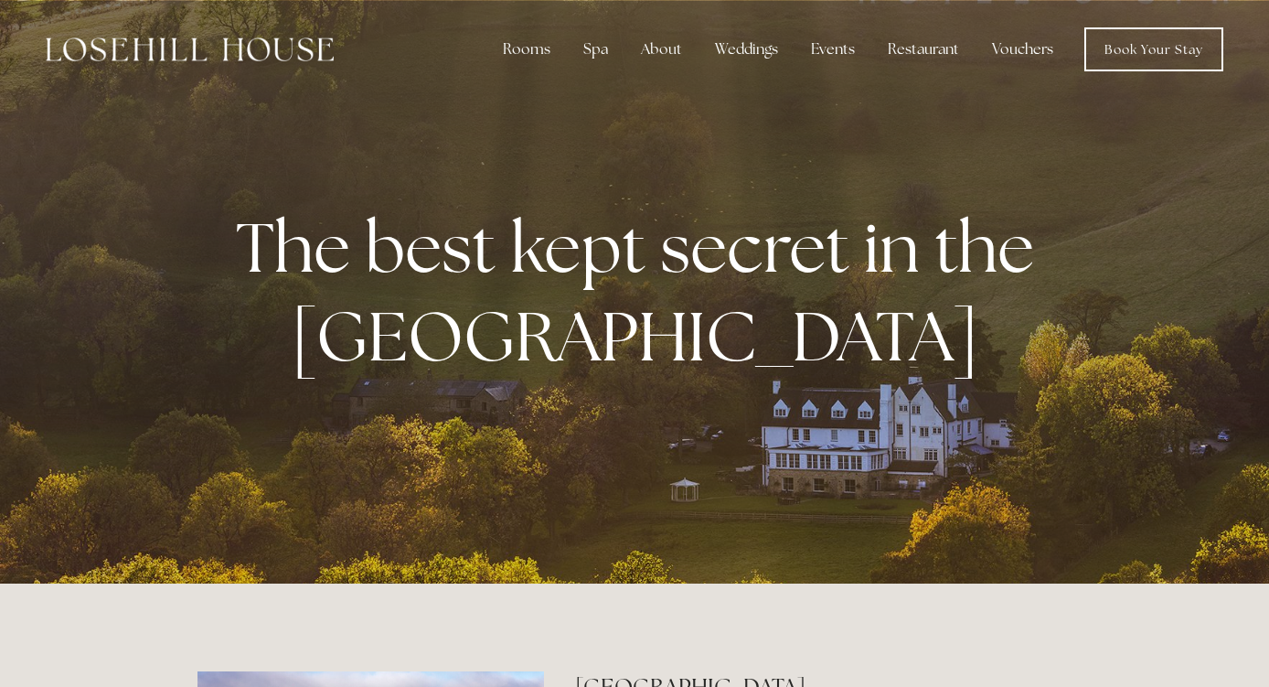 The height and width of the screenshot is (687, 1269). I want to click on div: Weddings, so click(746, 49).